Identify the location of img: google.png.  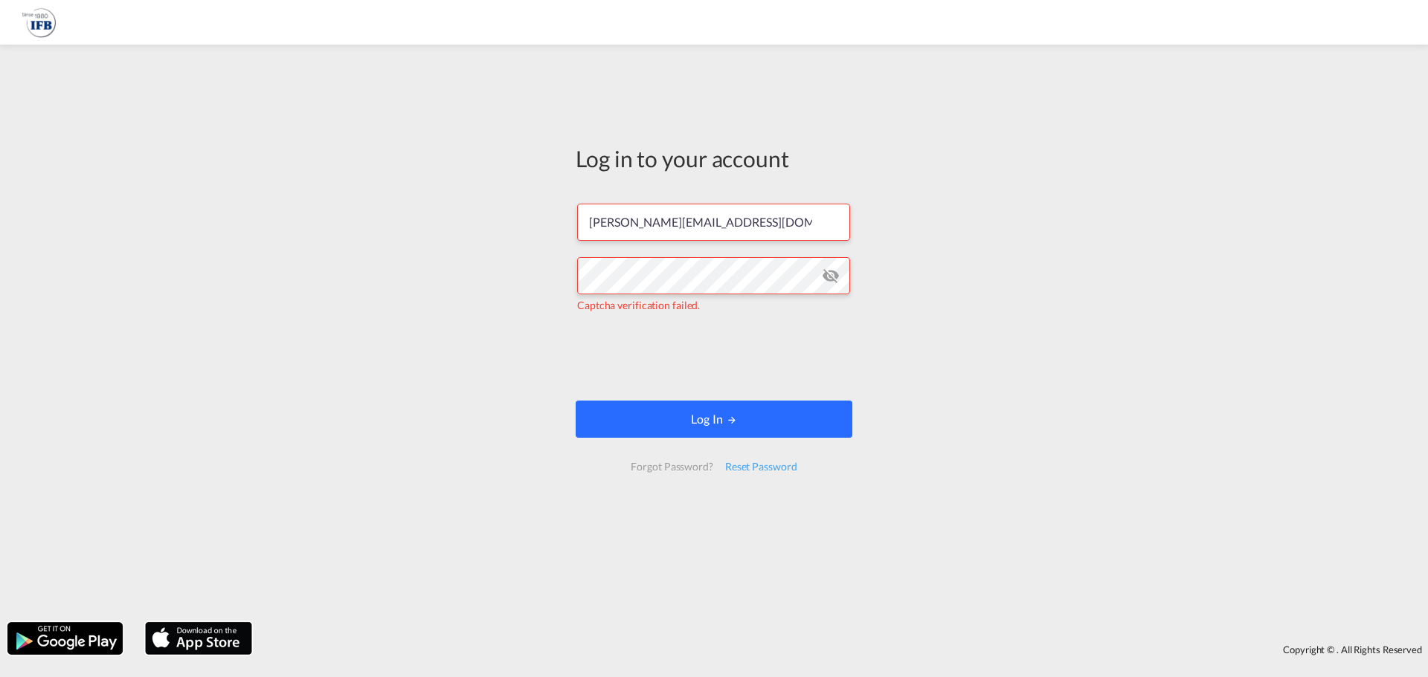
(65, 639).